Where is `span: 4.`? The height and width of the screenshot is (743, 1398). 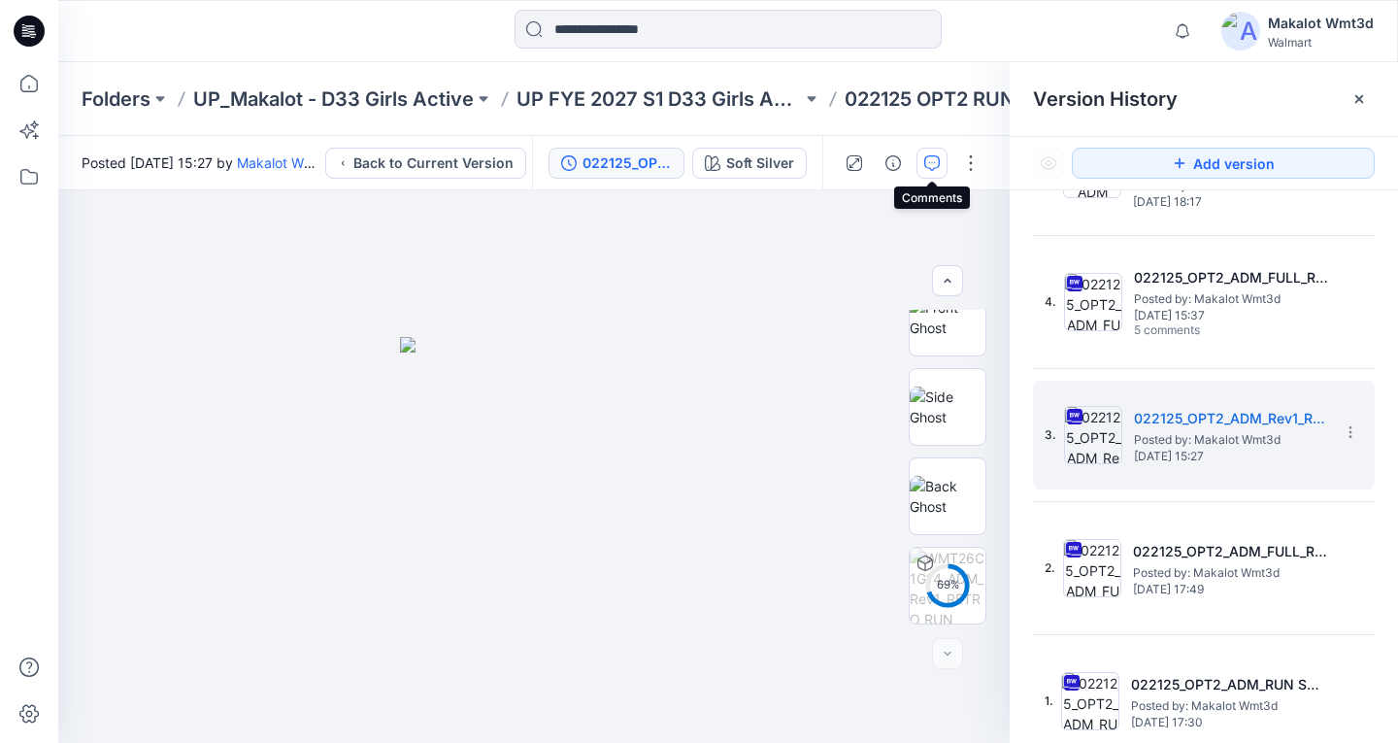 span: 4. is located at coordinates (1051, 302).